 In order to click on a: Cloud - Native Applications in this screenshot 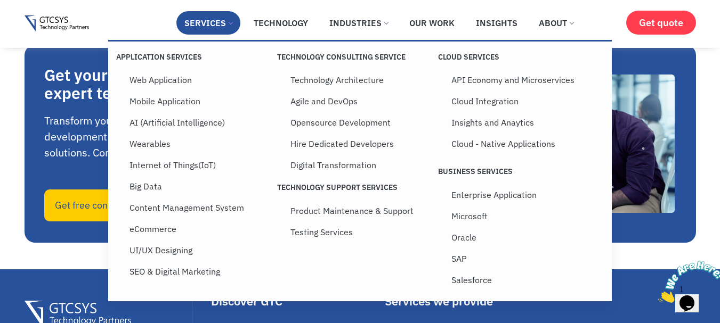, I will do `click(524, 144)`.